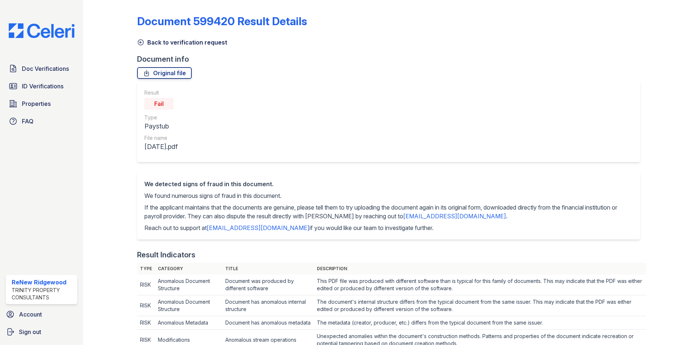 The width and height of the screenshot is (700, 345). Describe the element at coordinates (30, 331) in the screenshot. I see `span: Sign out` at that location.